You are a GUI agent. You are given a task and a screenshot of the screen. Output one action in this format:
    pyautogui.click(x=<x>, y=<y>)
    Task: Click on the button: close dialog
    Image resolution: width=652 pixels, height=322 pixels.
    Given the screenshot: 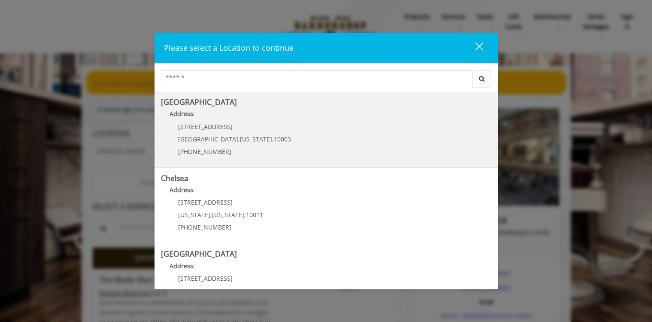 What is the action you would take?
    pyautogui.click(x=474, y=48)
    